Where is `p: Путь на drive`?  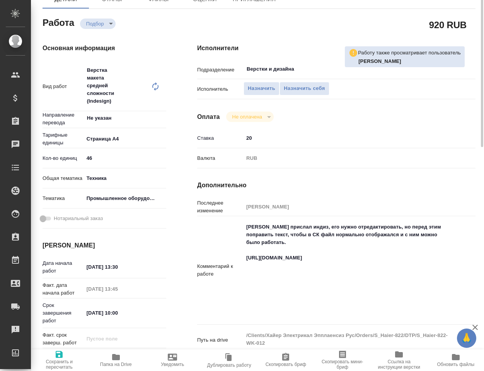
p: Путь на drive is located at coordinates (220, 341).